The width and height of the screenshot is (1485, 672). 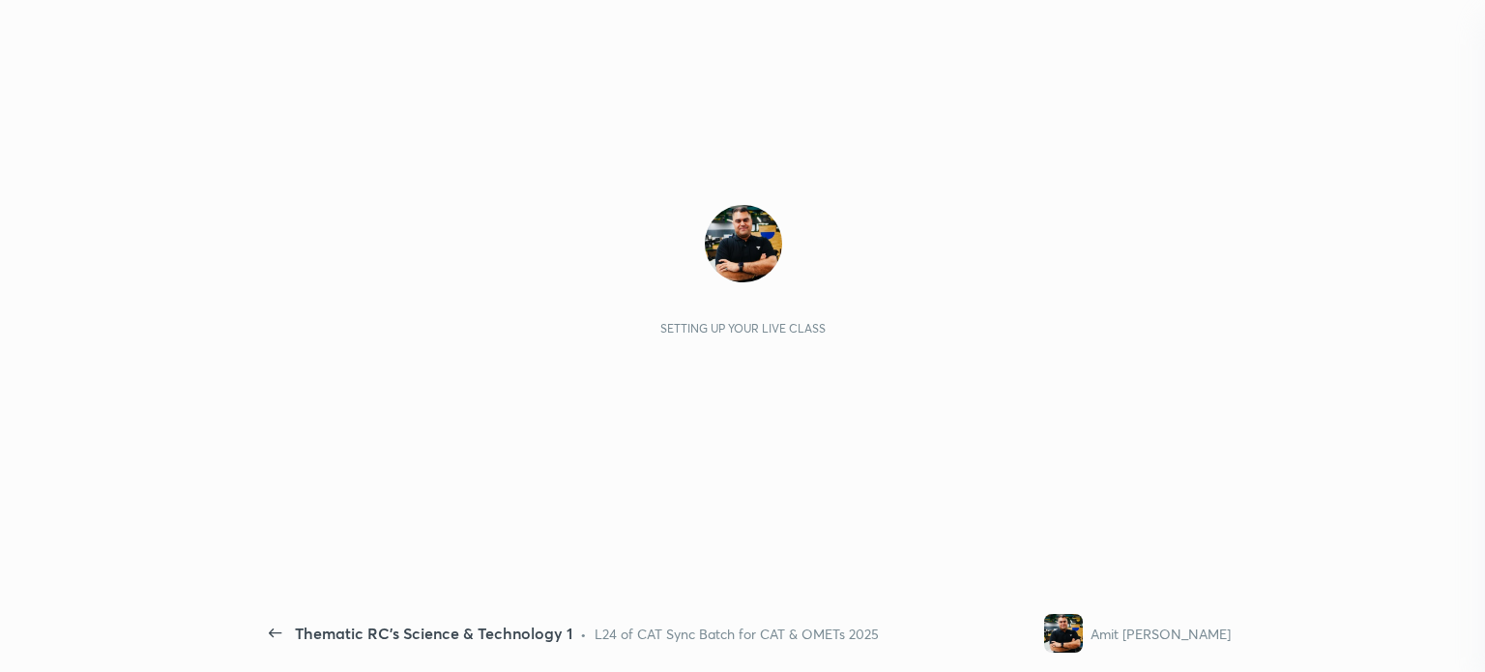 What do you see at coordinates (742, 328) in the screenshot?
I see `div: Setting up your live class` at bounding box center [742, 328].